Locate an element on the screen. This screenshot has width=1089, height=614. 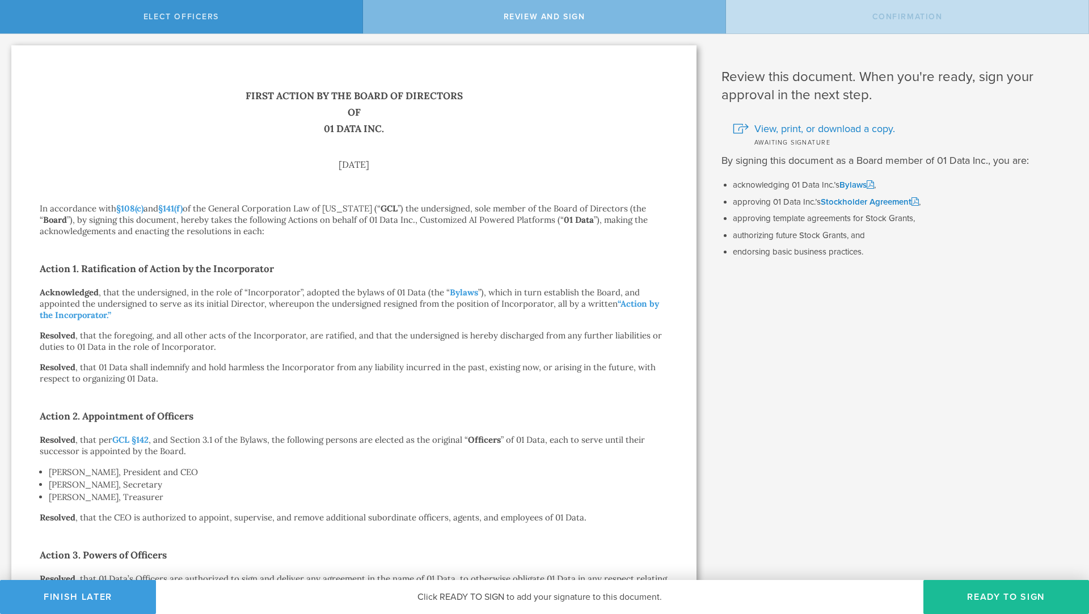
h2: Action 1. Ratification of Action by the Incorporator is located at coordinates (354, 269).